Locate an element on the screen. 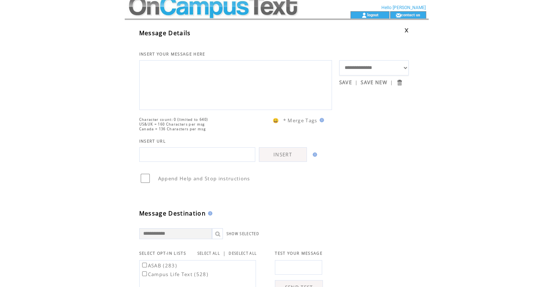  span: US&UK = 160 Characters per msg is located at coordinates (172, 124).